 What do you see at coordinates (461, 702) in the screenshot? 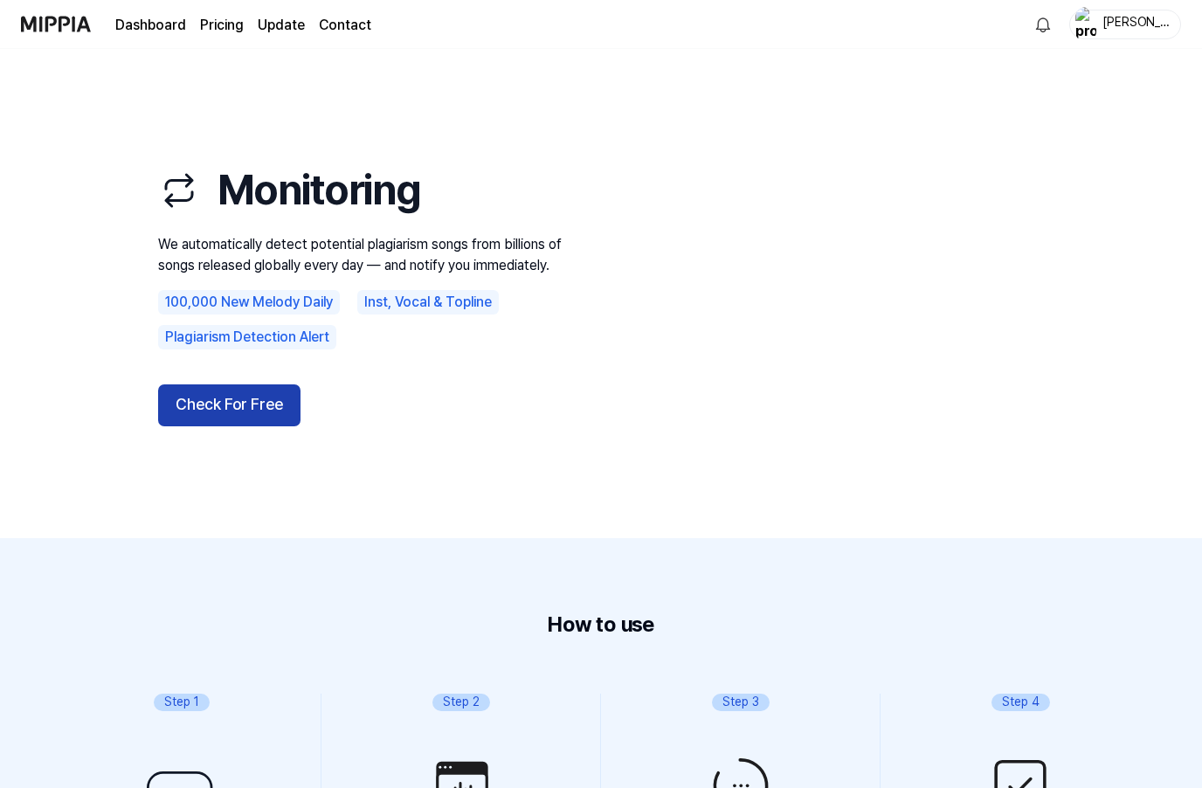
I see `div: Step 2` at bounding box center [461, 702].